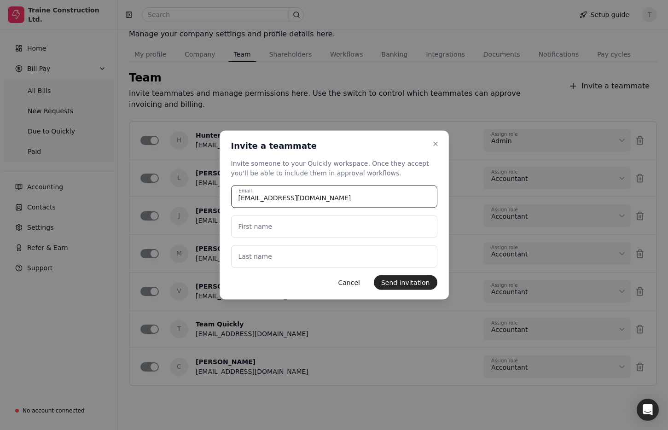  I want to click on h2: Invite a teammate, so click(274, 146).